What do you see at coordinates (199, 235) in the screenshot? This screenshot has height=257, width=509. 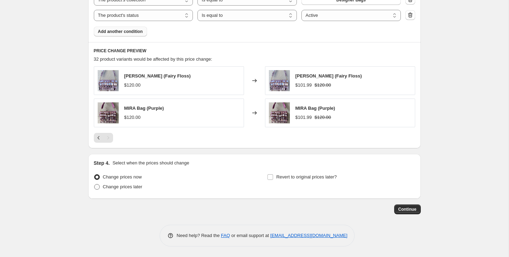 I see `span: Need help? Read the` at bounding box center [199, 235].